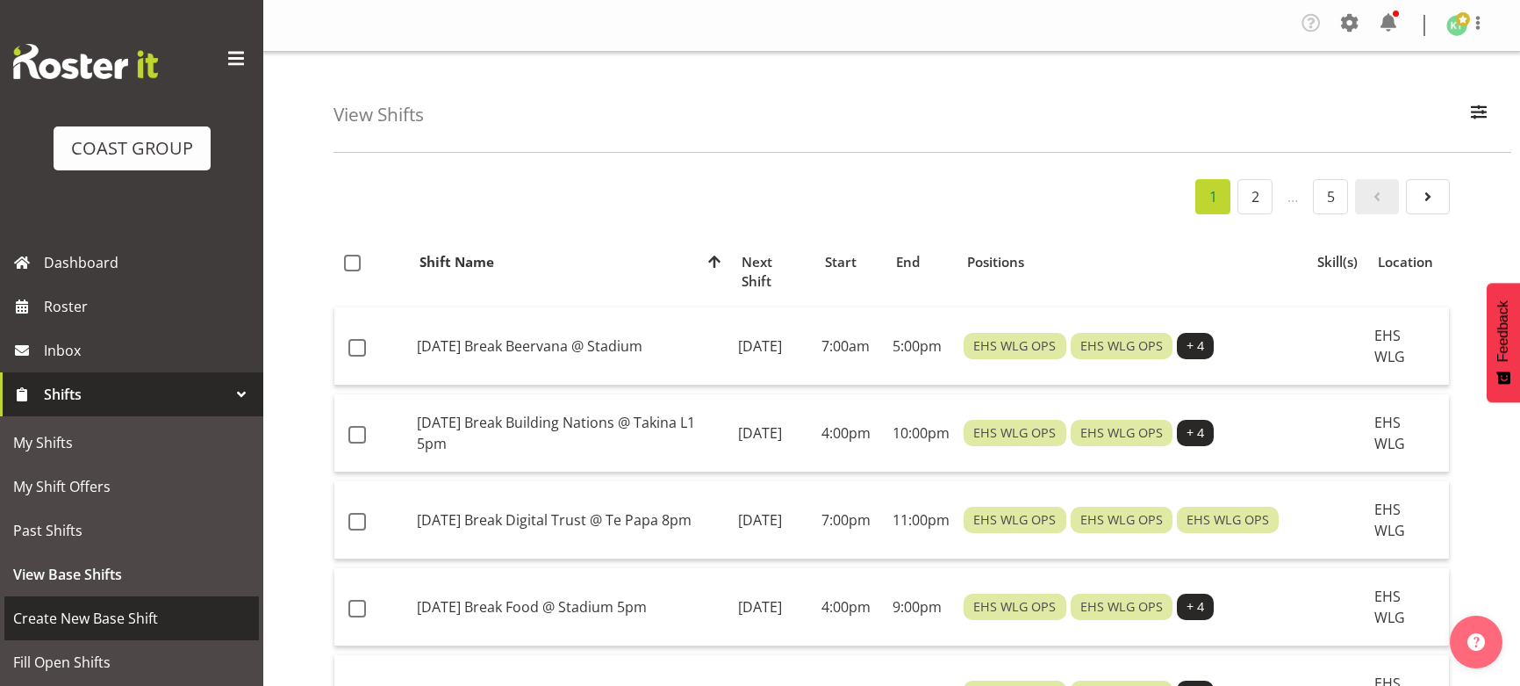  I want to click on div: End, so click(922, 262).